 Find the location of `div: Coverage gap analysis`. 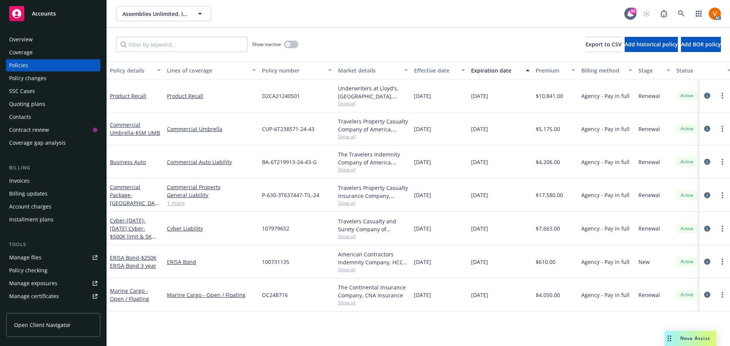

div: Coverage gap analysis is located at coordinates (37, 143).